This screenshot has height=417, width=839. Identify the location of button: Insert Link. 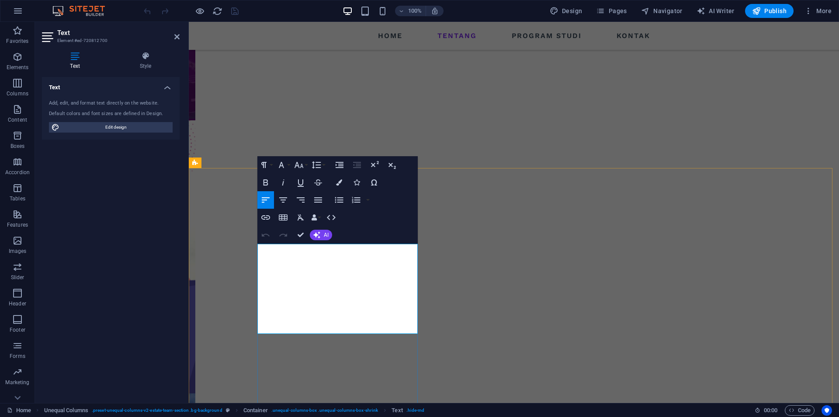
(266, 217).